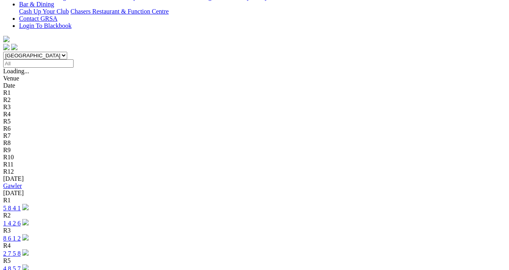 This screenshot has width=509, height=270. What do you see at coordinates (255, 164) in the screenshot?
I see `div: R11` at bounding box center [255, 164].